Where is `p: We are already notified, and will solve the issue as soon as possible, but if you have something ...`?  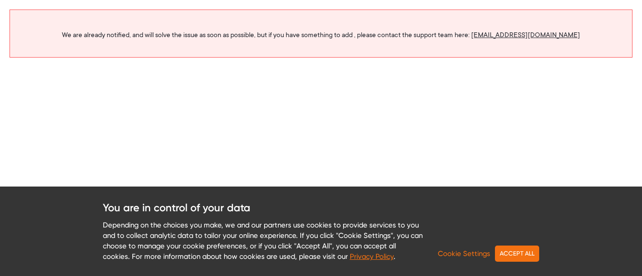 p: We are already notified, and will solve the issue as soon as possible, but if you have something ... is located at coordinates (321, 35).